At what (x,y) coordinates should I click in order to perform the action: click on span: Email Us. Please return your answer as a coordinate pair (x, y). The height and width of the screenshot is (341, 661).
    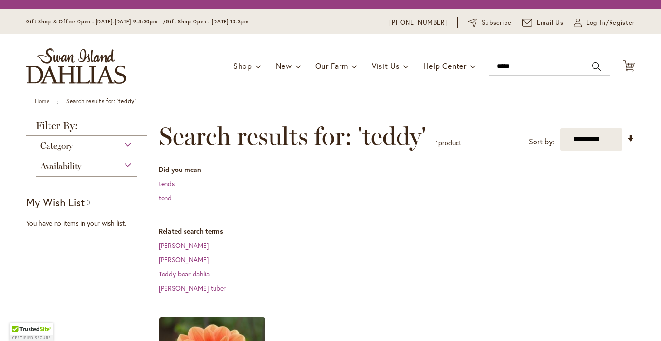
    Looking at the image, I should click on (550, 23).